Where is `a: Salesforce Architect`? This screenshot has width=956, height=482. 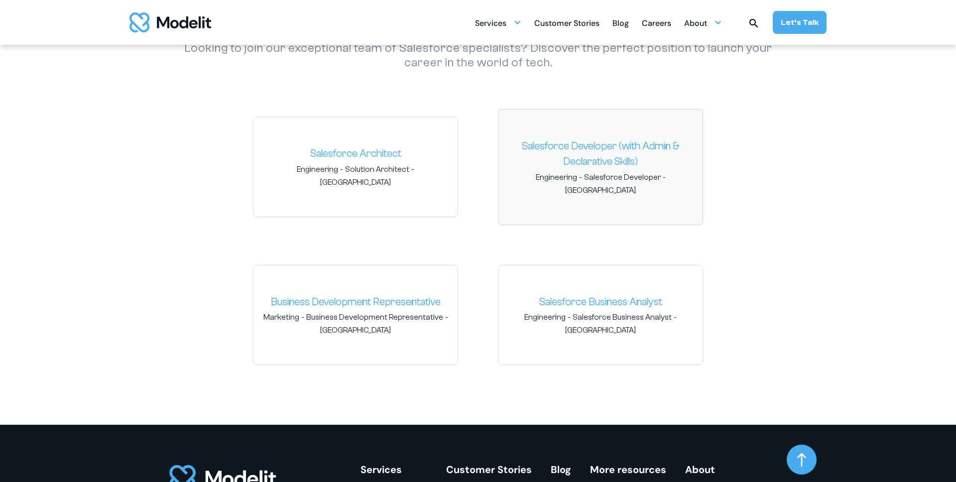
a: Salesforce Architect is located at coordinates (356, 154).